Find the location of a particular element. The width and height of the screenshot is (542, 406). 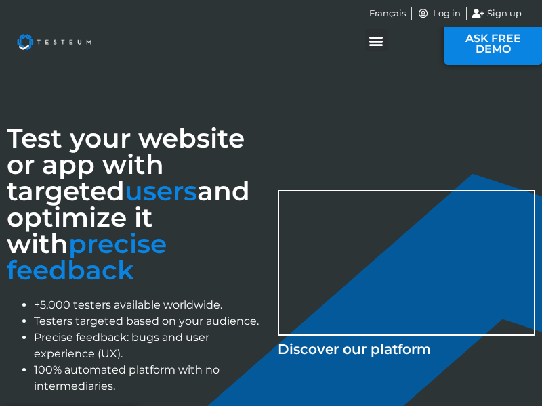

span: Log in is located at coordinates (445, 14).